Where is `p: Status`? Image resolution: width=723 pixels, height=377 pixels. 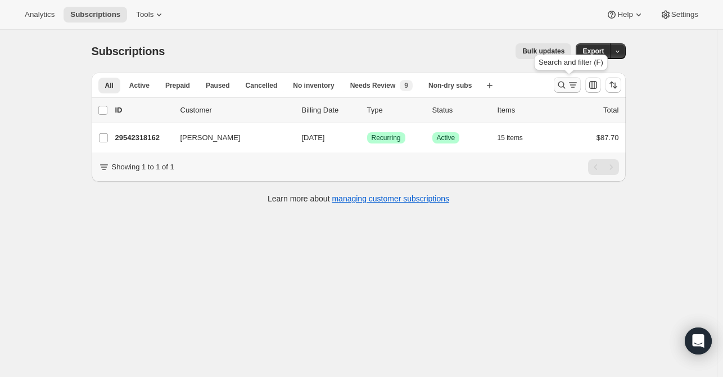 p: Status is located at coordinates (461, 110).